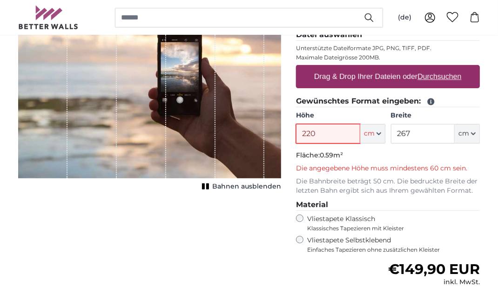 This screenshot has width=498, height=287. What do you see at coordinates (48, 17) in the screenshot?
I see `img: Betterwalls` at bounding box center [48, 17].